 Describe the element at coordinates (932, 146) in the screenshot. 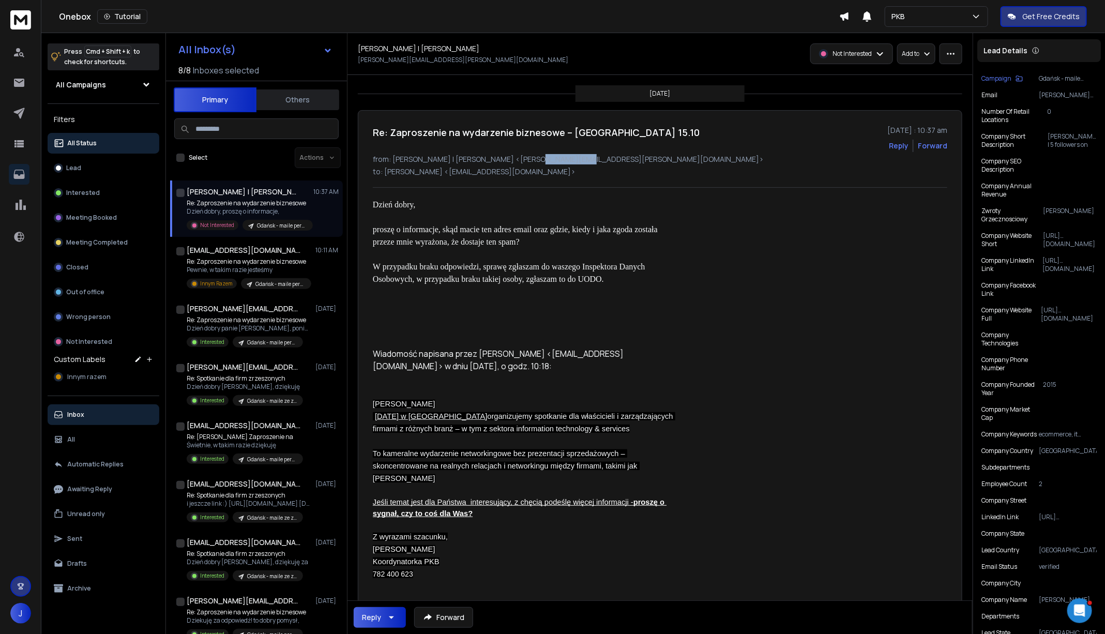

I see `div: Forward` at that location.